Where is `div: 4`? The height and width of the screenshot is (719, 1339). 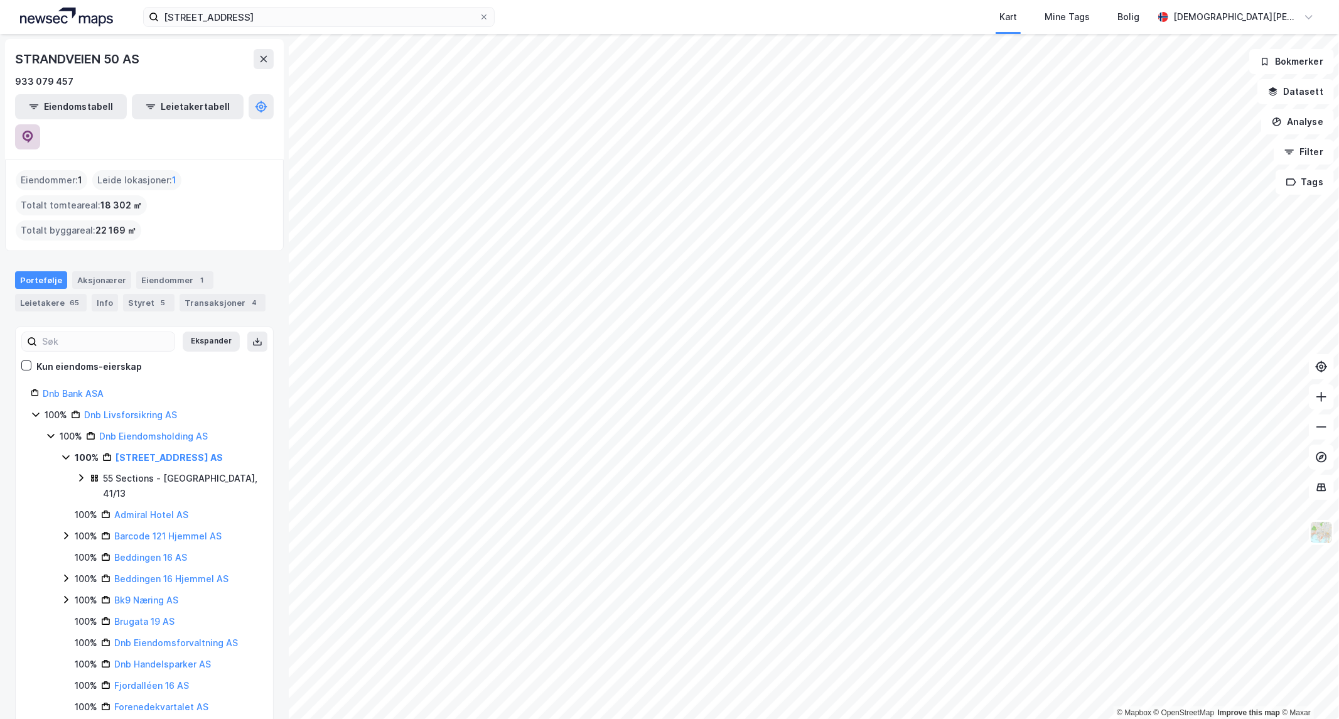
div: 4 is located at coordinates (254, 303).